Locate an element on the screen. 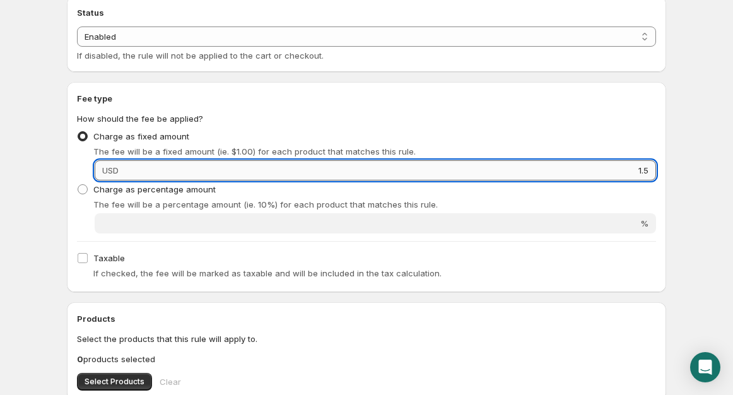  span: Select Products is located at coordinates (114, 382).